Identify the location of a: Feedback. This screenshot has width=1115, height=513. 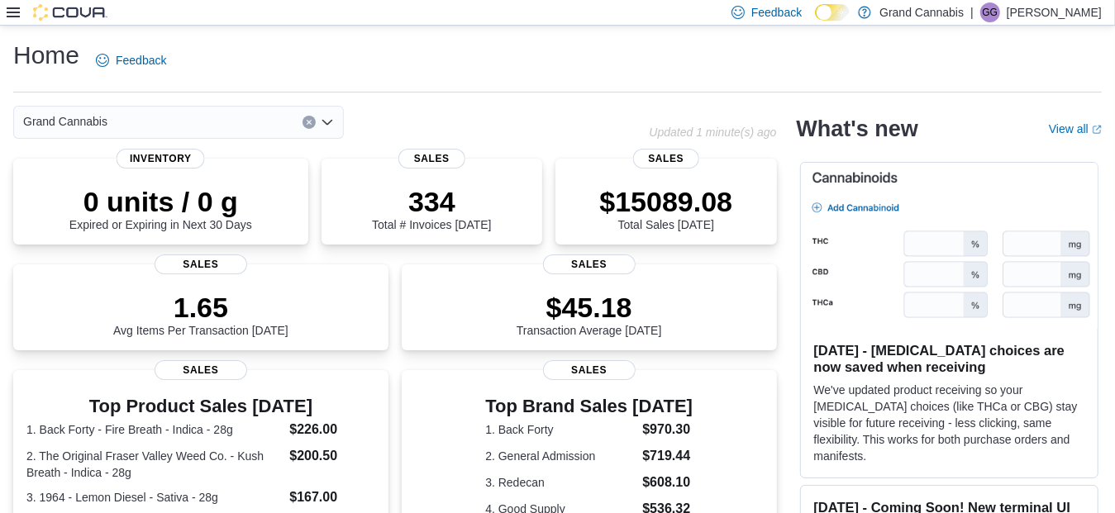
(131, 60).